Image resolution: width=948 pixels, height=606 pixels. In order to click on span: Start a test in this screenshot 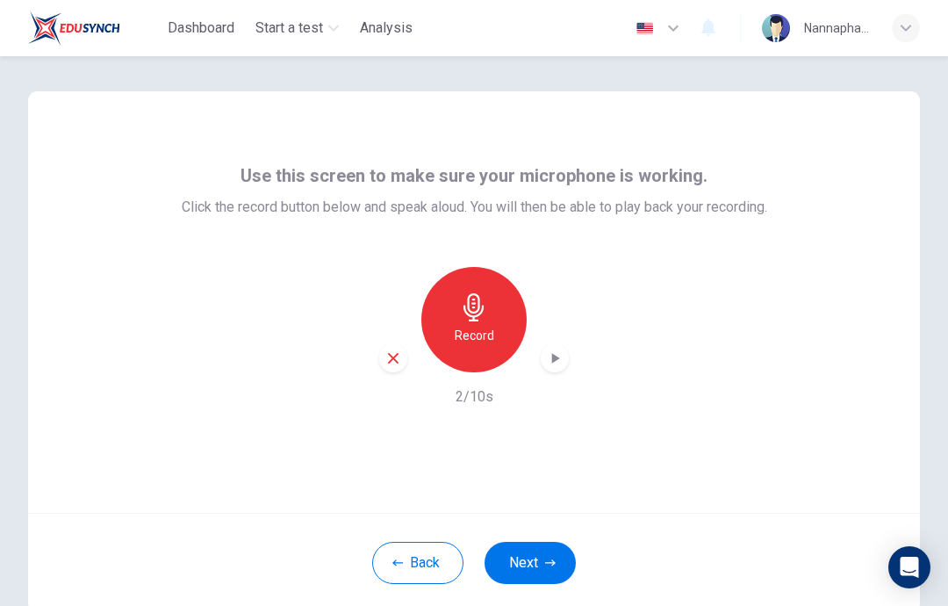, I will do `click(289, 28)`.